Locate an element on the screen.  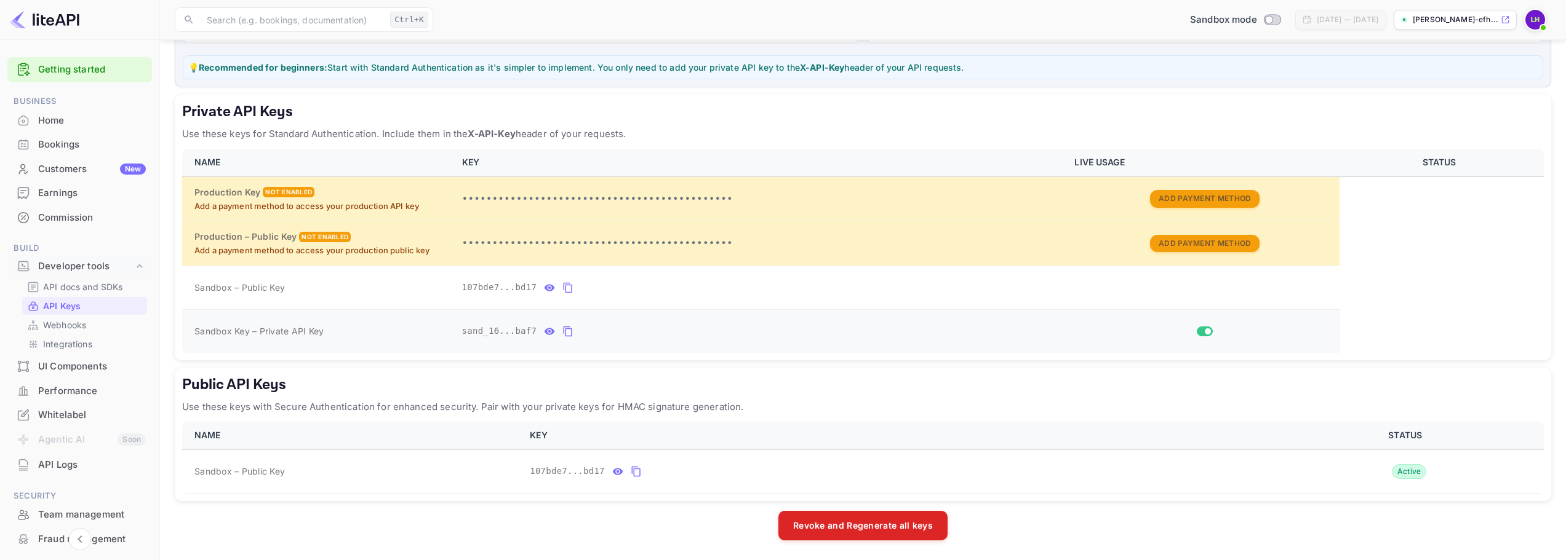
table: private api keys table is located at coordinates (863, 251).